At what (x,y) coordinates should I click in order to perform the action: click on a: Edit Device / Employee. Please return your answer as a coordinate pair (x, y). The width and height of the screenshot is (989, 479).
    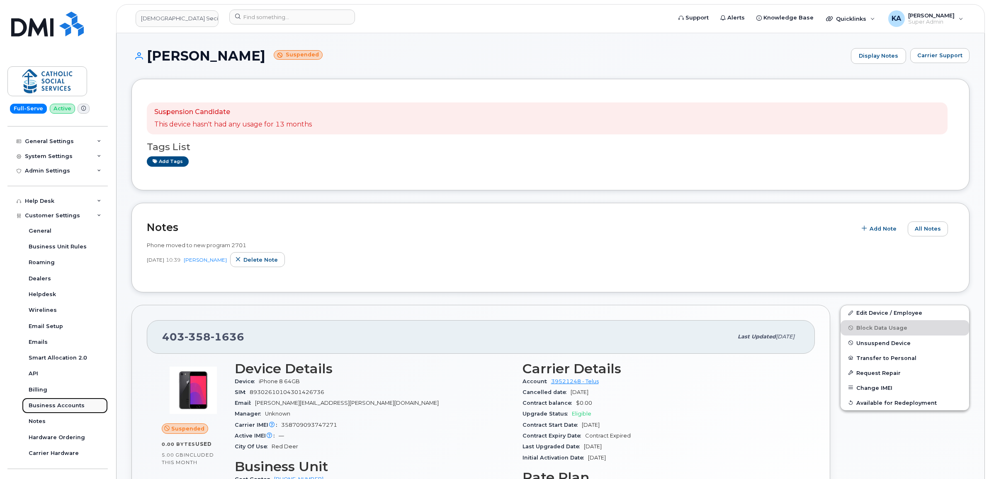
    Looking at the image, I should click on (905, 313).